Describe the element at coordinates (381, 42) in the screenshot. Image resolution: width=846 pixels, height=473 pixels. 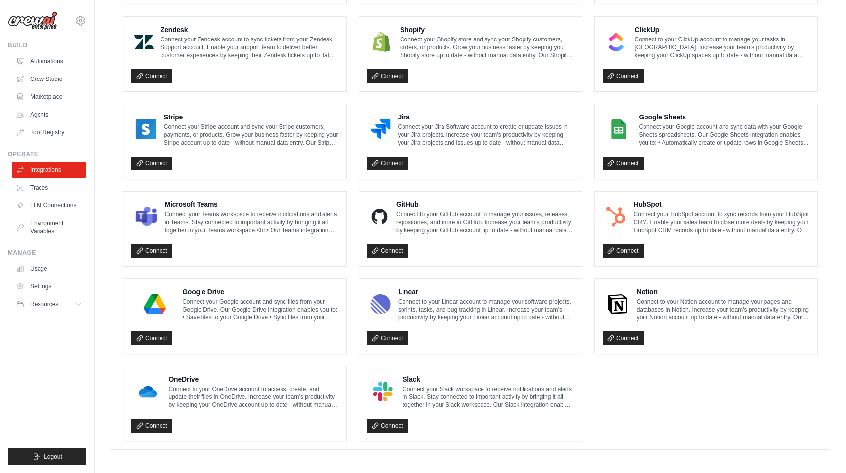
I see `img: Shopify Logo` at that location.